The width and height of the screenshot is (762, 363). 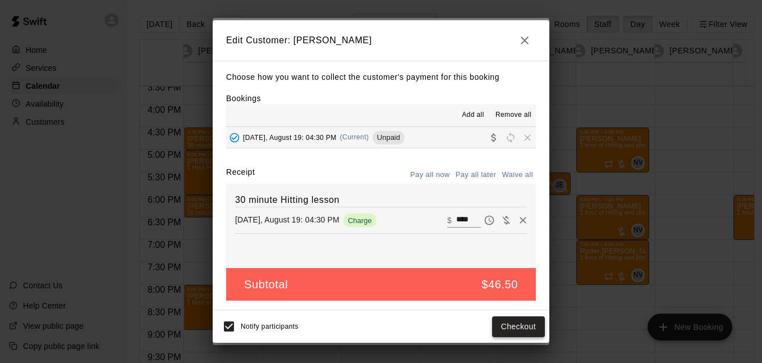 I want to click on span: Pay later, so click(x=490, y=219).